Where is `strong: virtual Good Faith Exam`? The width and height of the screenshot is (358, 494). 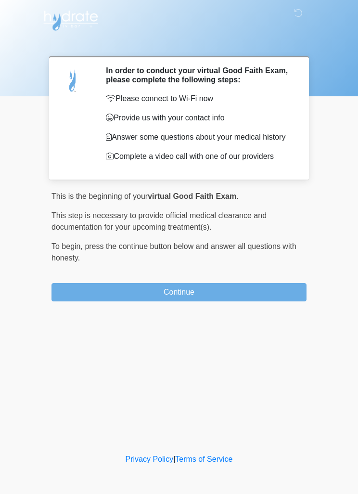 strong: virtual Good Faith Exam is located at coordinates (192, 196).